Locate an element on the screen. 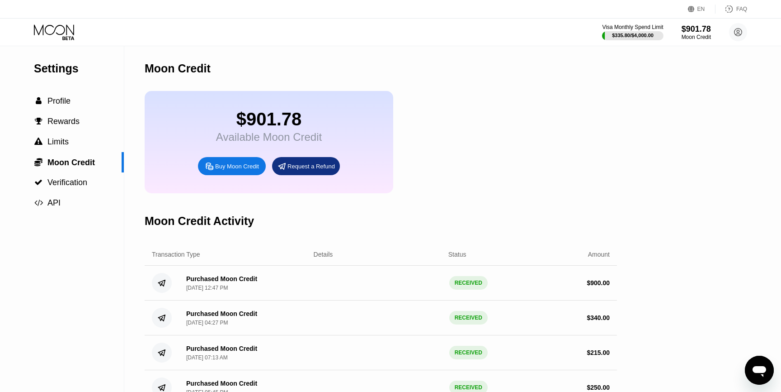  span: Limits is located at coordinates (58, 142).